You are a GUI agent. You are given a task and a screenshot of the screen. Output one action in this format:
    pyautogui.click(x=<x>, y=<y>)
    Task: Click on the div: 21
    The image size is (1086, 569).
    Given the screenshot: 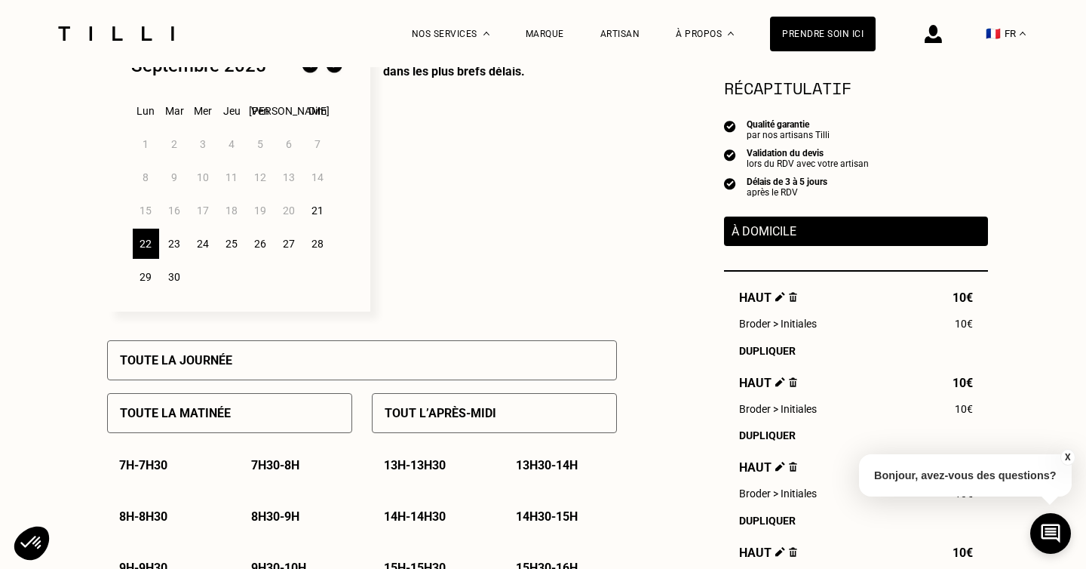 What is the action you would take?
    pyautogui.click(x=318, y=210)
    